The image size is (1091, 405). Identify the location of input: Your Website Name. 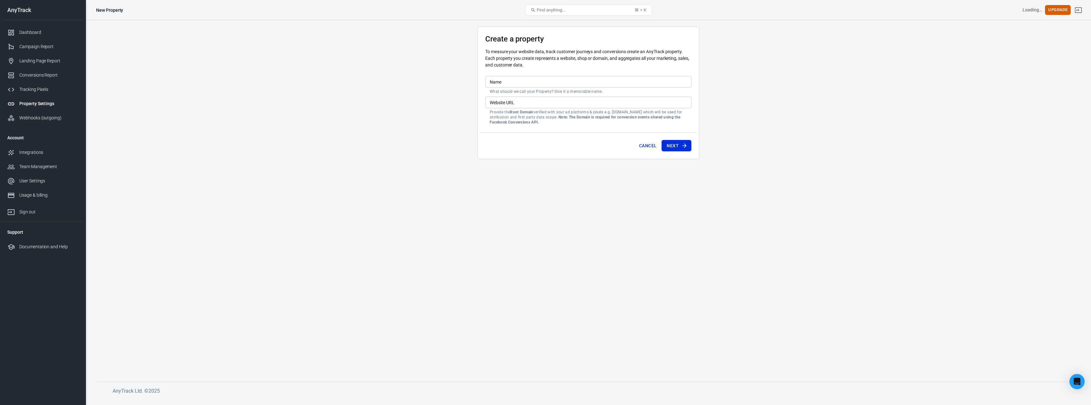
(588, 82).